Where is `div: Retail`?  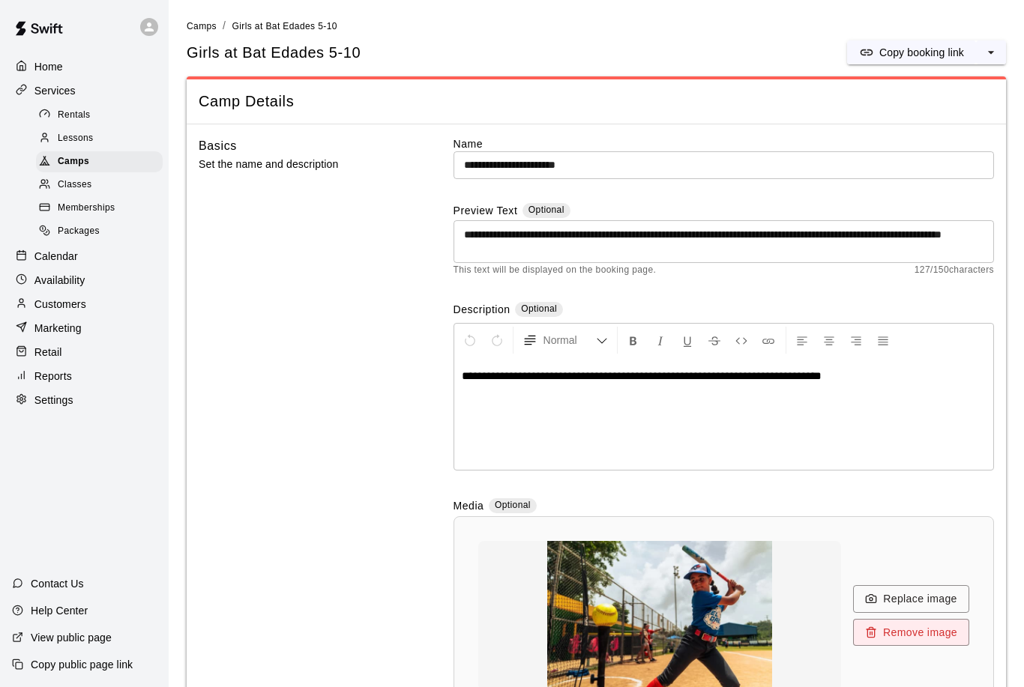 div: Retail is located at coordinates (84, 352).